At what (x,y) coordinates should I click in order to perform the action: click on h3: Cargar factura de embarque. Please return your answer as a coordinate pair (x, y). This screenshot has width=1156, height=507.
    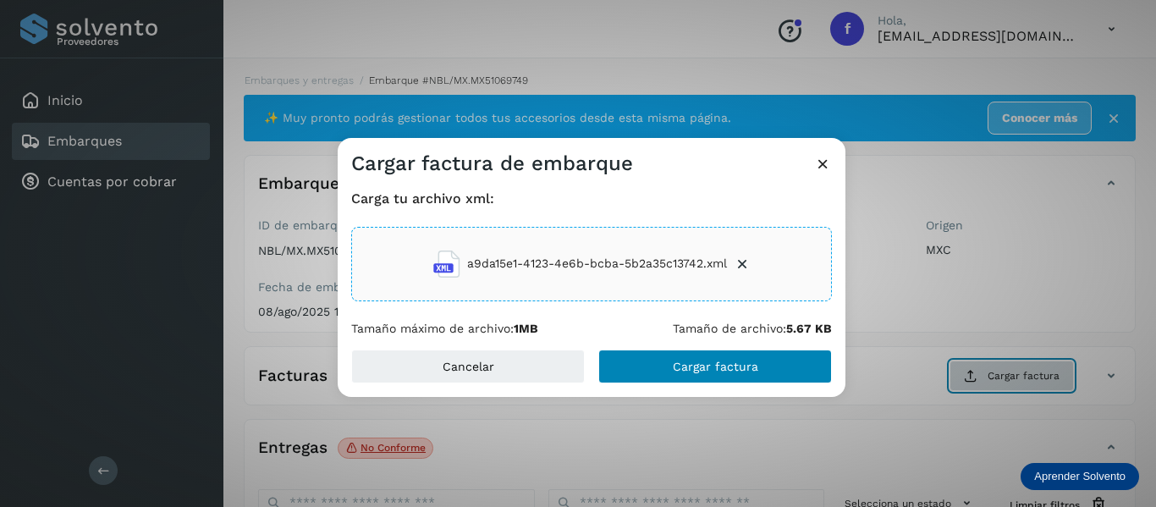
    Looking at the image, I should click on (492, 163).